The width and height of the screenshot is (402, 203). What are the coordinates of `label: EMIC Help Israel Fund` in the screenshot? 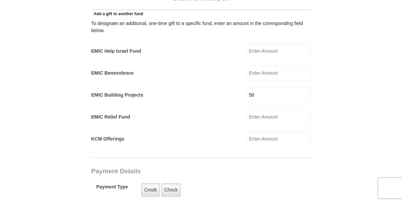 It's located at (116, 51).